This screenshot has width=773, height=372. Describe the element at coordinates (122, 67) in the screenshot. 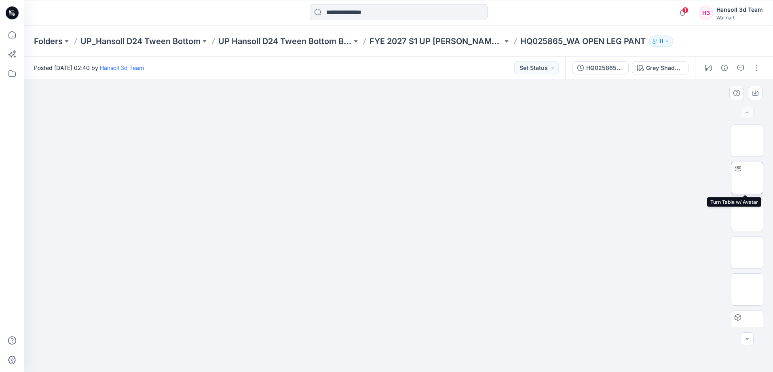

I see `a: Hansoll 3d Team` at that location.